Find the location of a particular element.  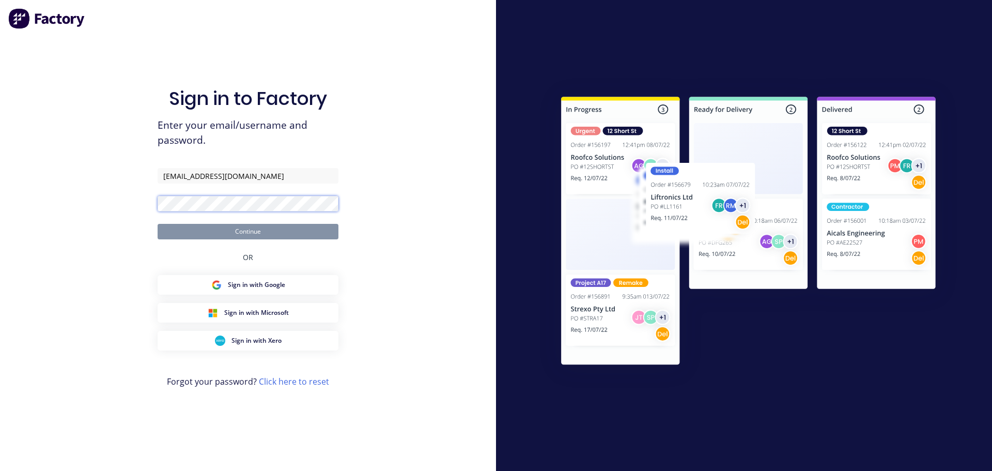

img: Xero Sign in is located at coordinates (220, 340).